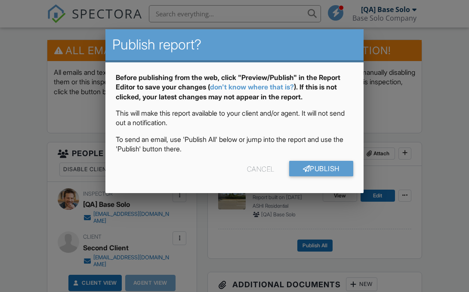 This screenshot has height=292, width=469. Describe the element at coordinates (321, 169) in the screenshot. I see `a: Publish` at that location.